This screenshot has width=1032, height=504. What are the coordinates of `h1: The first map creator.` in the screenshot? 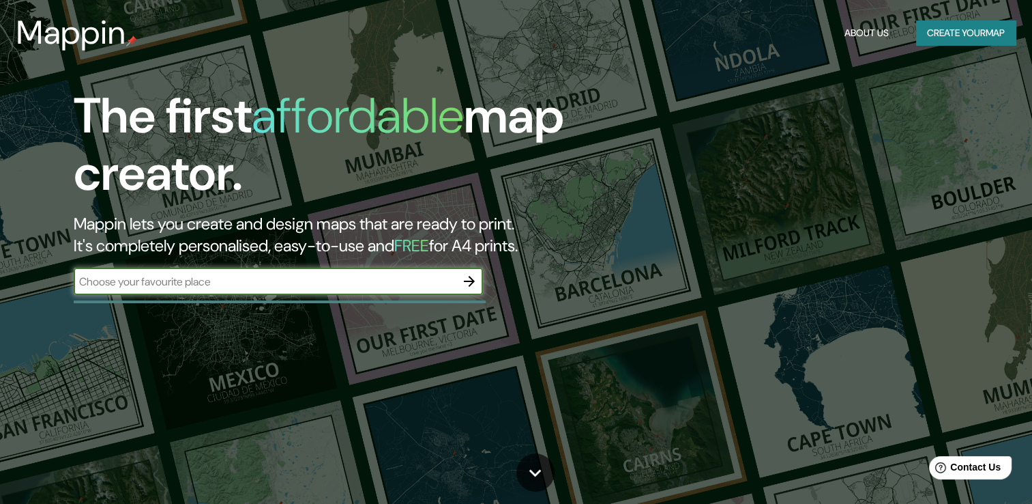 It's located at (332, 150).